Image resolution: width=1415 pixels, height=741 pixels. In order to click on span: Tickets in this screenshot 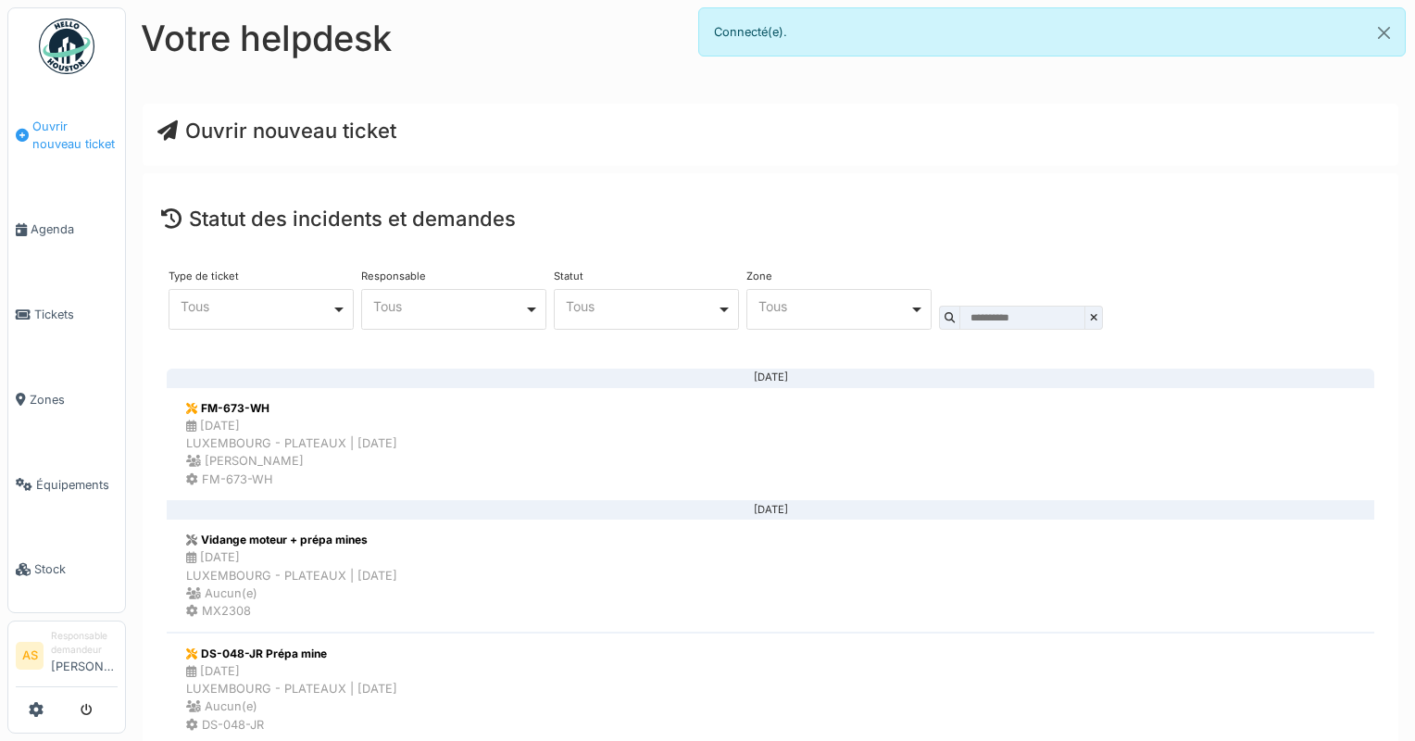, I will do `click(76, 314)`.